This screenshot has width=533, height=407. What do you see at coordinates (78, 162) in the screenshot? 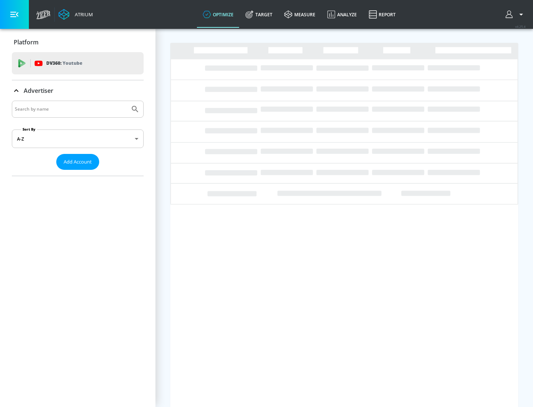
I see `button: Add Account` at bounding box center [78, 162].